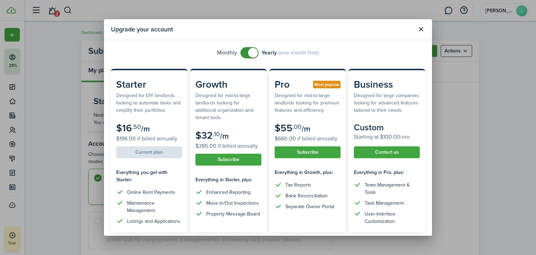  What do you see at coordinates (306, 195) in the screenshot?
I see `div: Bank Reconciliation` at bounding box center [306, 195].